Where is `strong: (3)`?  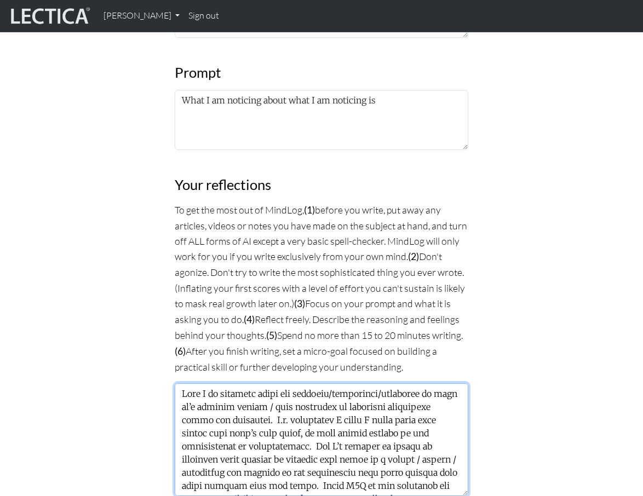 strong: (3) is located at coordinates (300, 303).